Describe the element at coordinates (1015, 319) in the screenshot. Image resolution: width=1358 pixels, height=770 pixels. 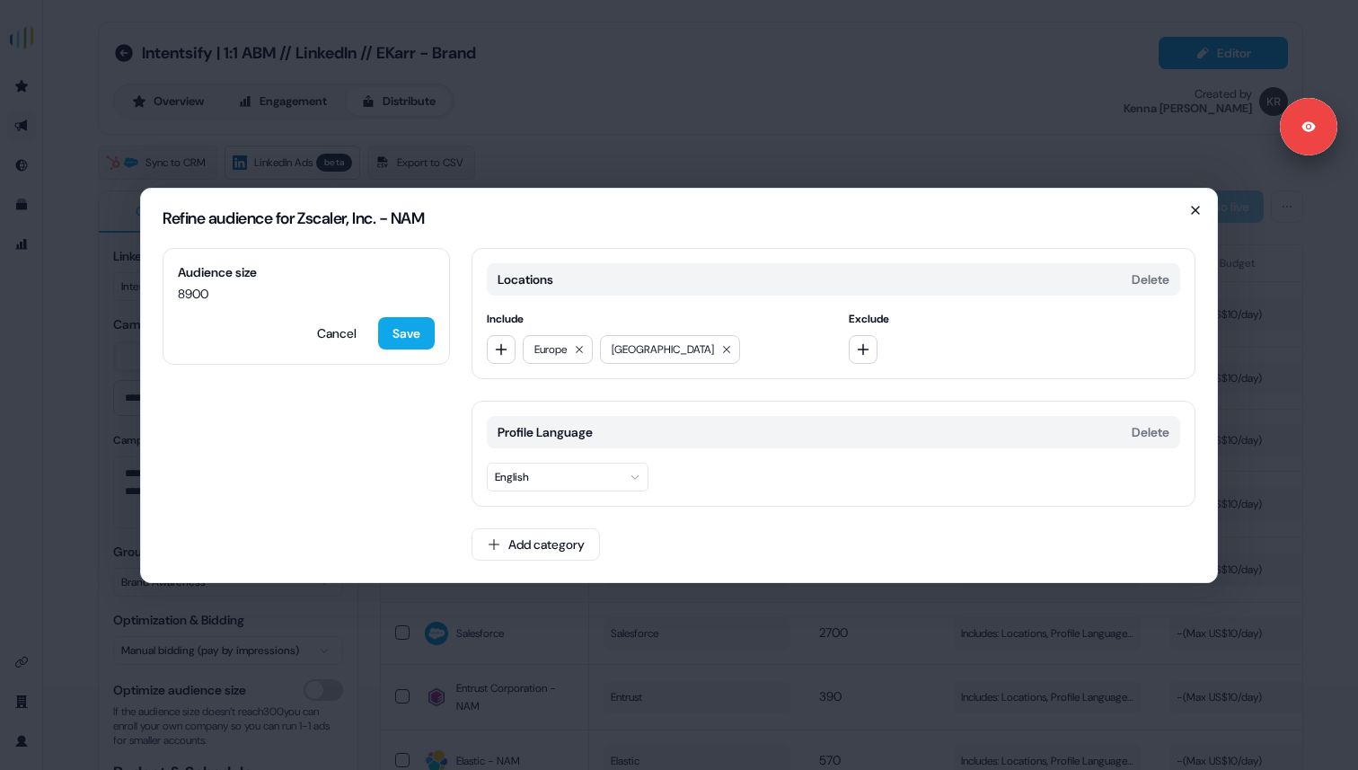
I see `span: Exclude` at that location.